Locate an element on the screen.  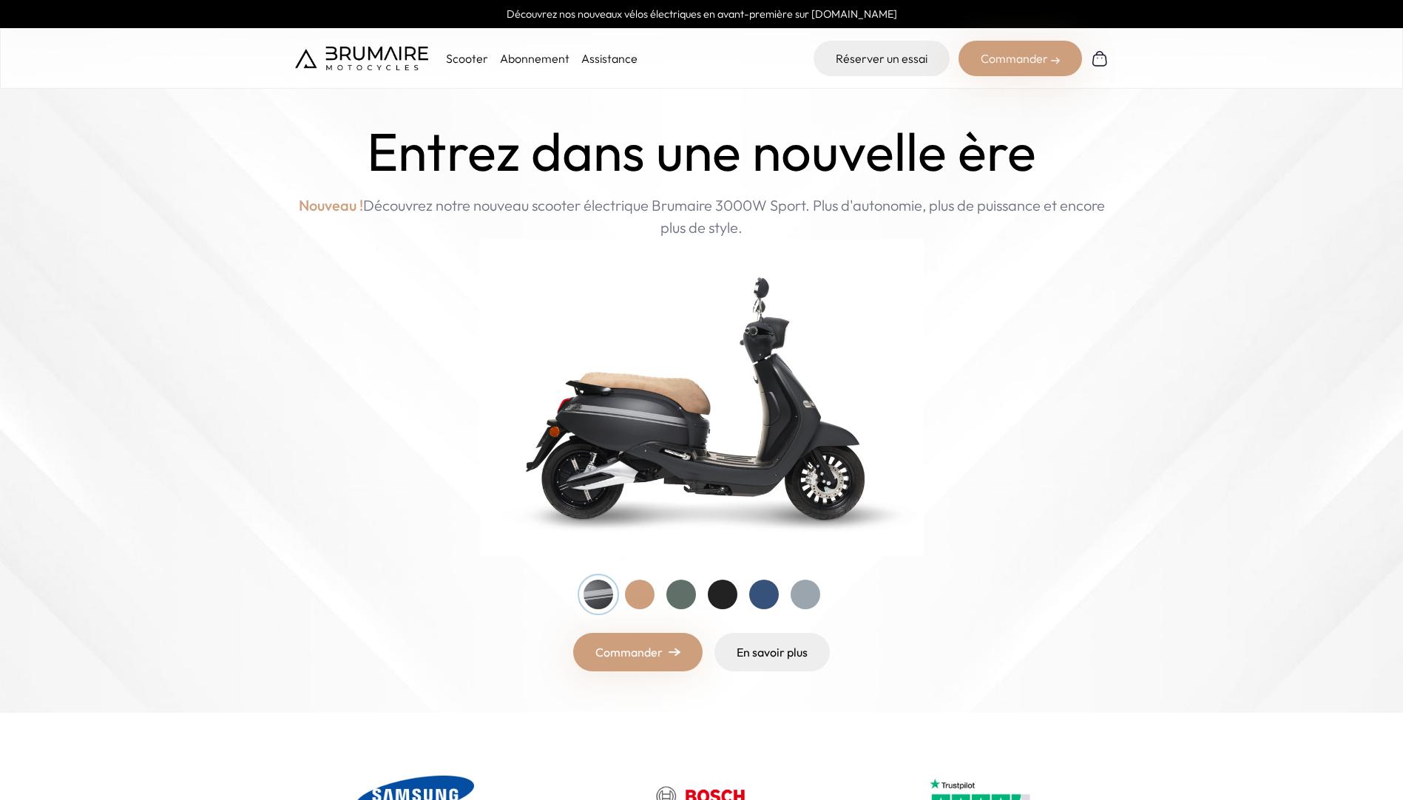
span: Nouveau ! is located at coordinates (331, 206).